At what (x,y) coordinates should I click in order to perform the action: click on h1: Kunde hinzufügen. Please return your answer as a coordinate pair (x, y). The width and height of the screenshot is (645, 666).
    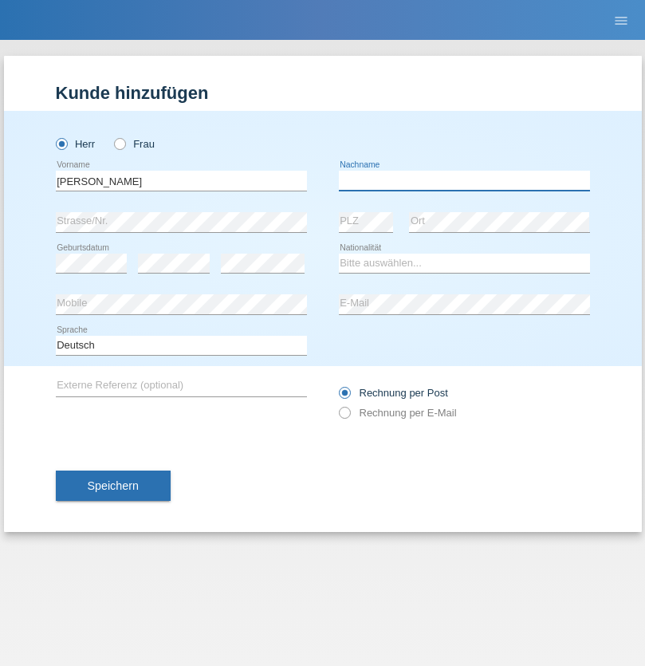
    Looking at the image, I should click on (323, 93).